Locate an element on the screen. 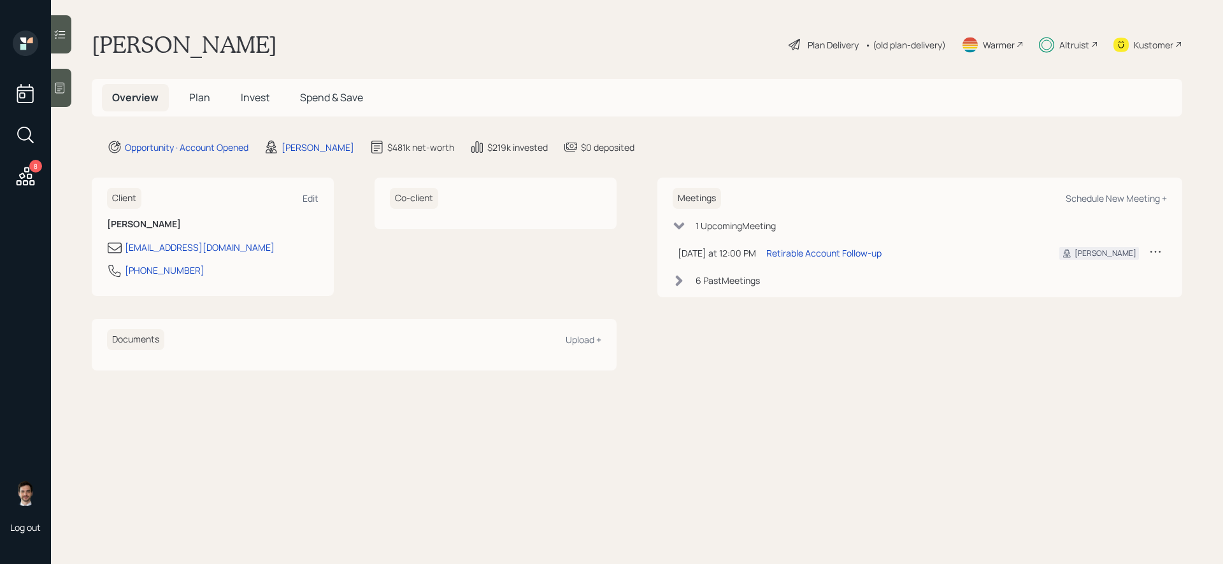 This screenshot has height=564, width=1223. div: 1 Upcoming Meeting is located at coordinates (736, 226).